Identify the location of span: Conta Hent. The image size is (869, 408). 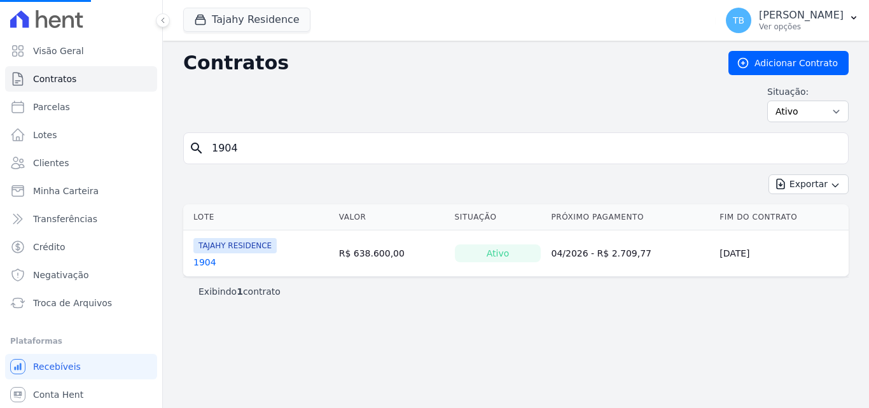
(58, 395).